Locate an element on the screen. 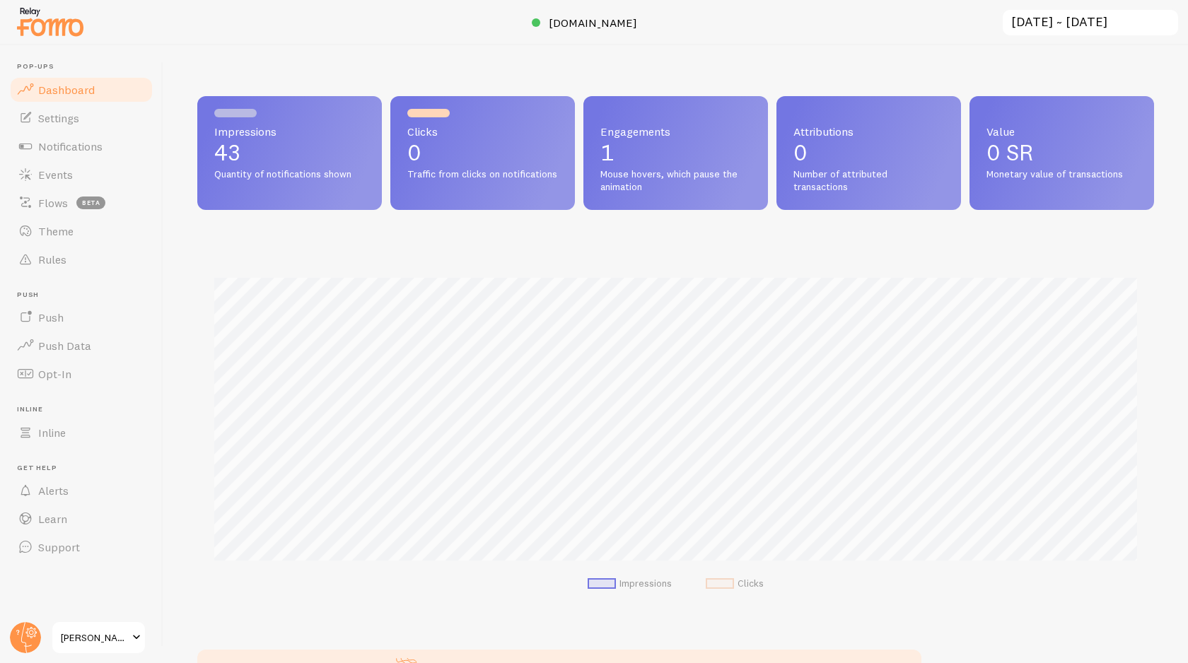 The image size is (1188, 663). span: Theme is located at coordinates (56, 231).